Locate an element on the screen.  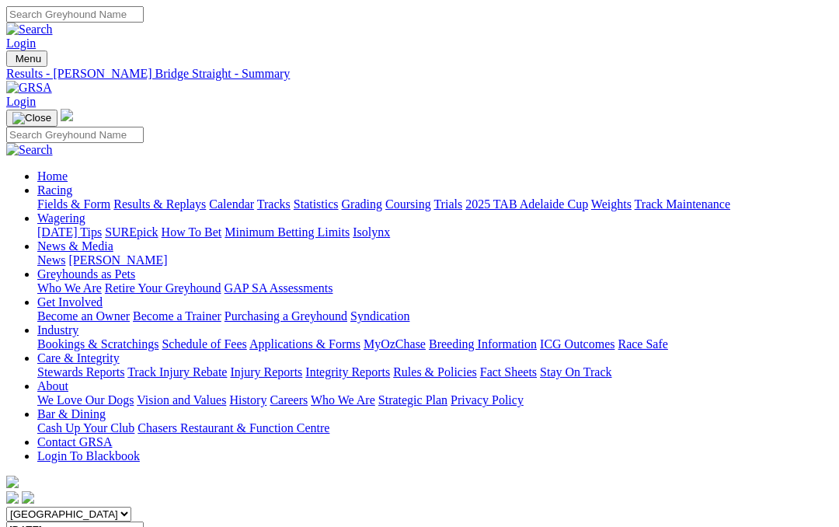
a: Care & Integrity is located at coordinates (78, 357).